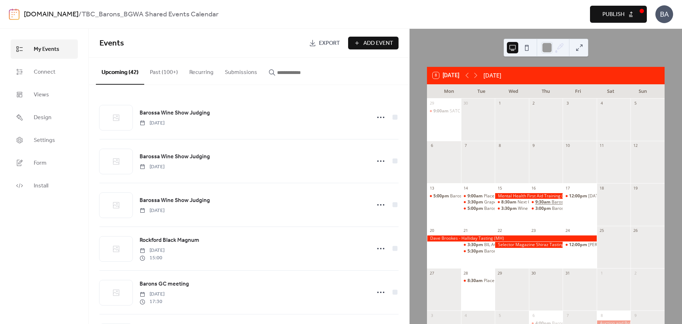 The height and width of the screenshot is (324, 682). Describe the element at coordinates (47, 49) in the screenshot. I see `span: My Events` at that location.